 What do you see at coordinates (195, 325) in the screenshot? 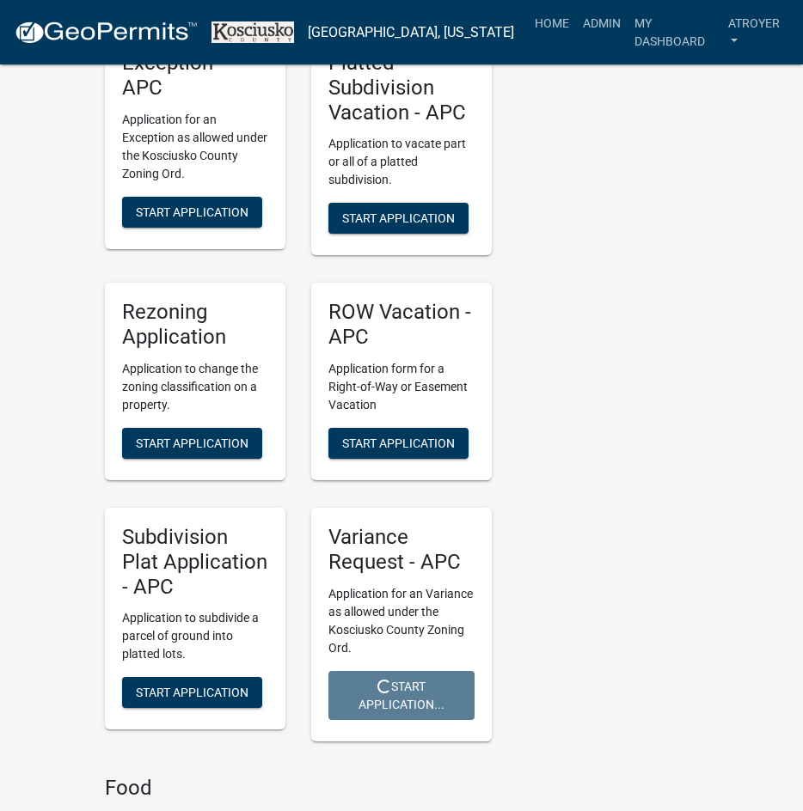
I see `h5: Rezoning Application` at bounding box center [195, 325].